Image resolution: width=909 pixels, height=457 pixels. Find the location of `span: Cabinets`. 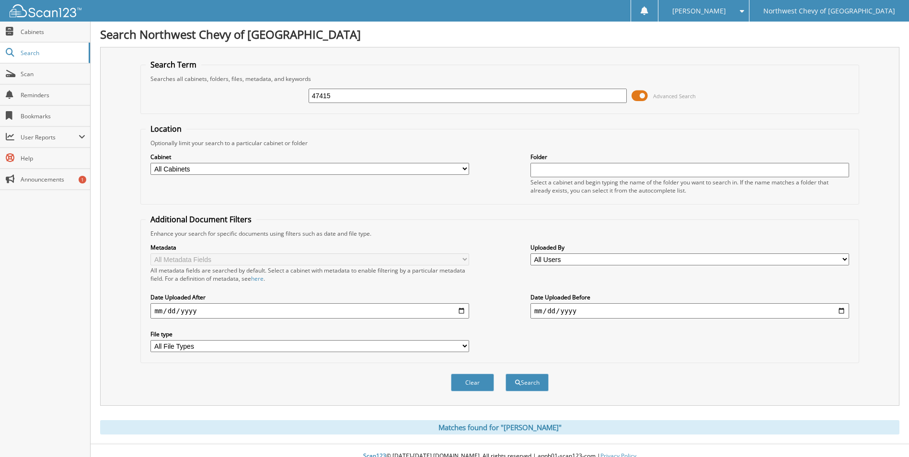

span: Cabinets is located at coordinates (53, 32).